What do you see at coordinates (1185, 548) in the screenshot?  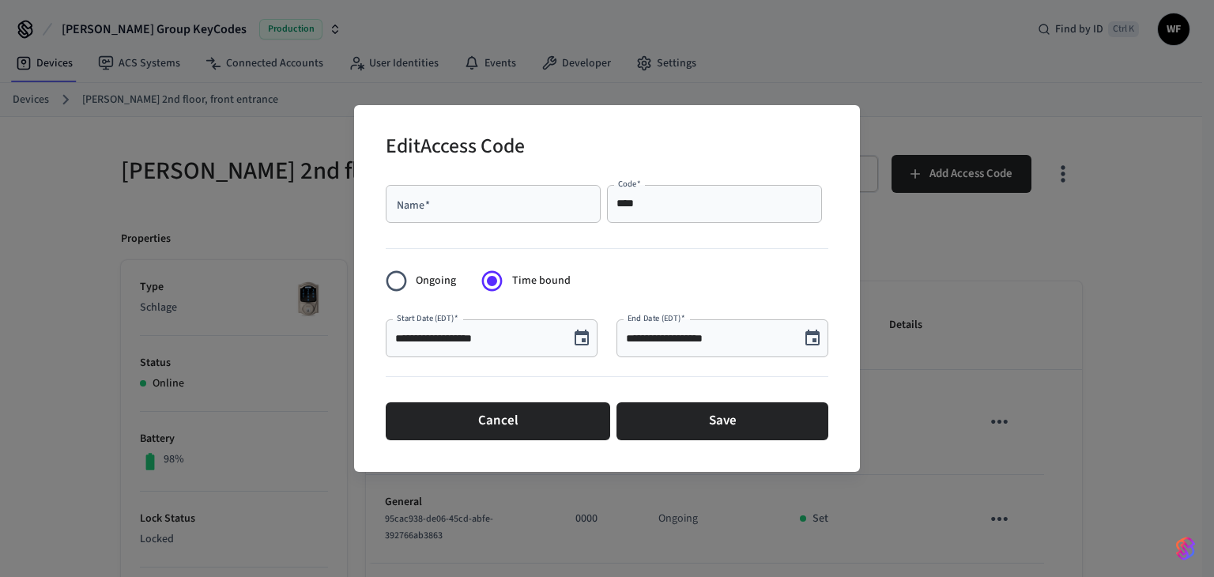 I see `img: SeamLogoGradient.69752ec5.svg` at bounding box center [1185, 548].